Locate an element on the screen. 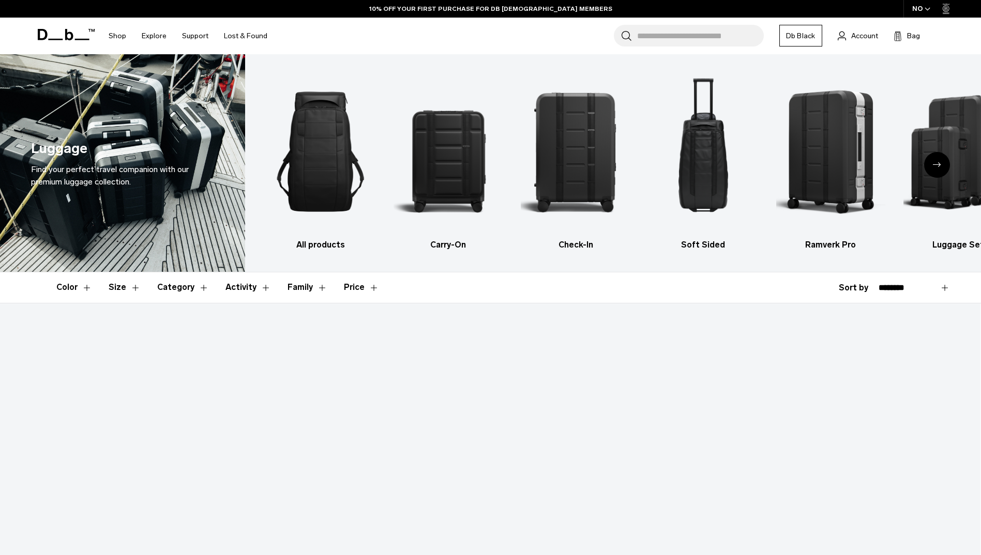 This screenshot has width=981, height=555. a: Db Ramverk Pro is located at coordinates (831, 160).